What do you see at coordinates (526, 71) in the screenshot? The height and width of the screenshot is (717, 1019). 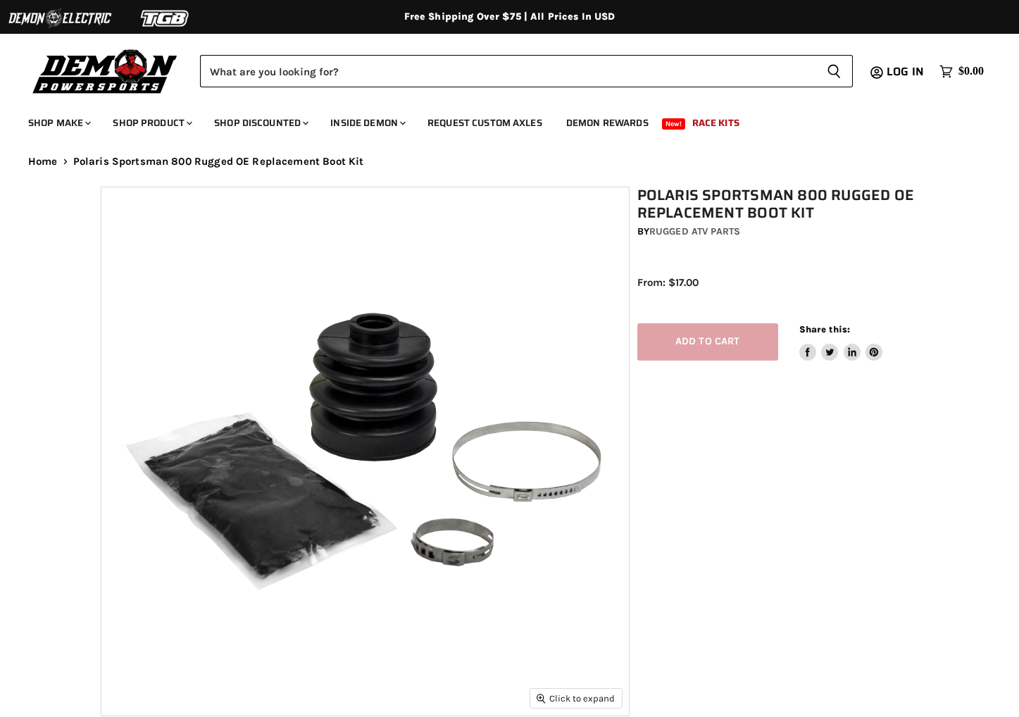 I see `form: Product` at bounding box center [526, 71].